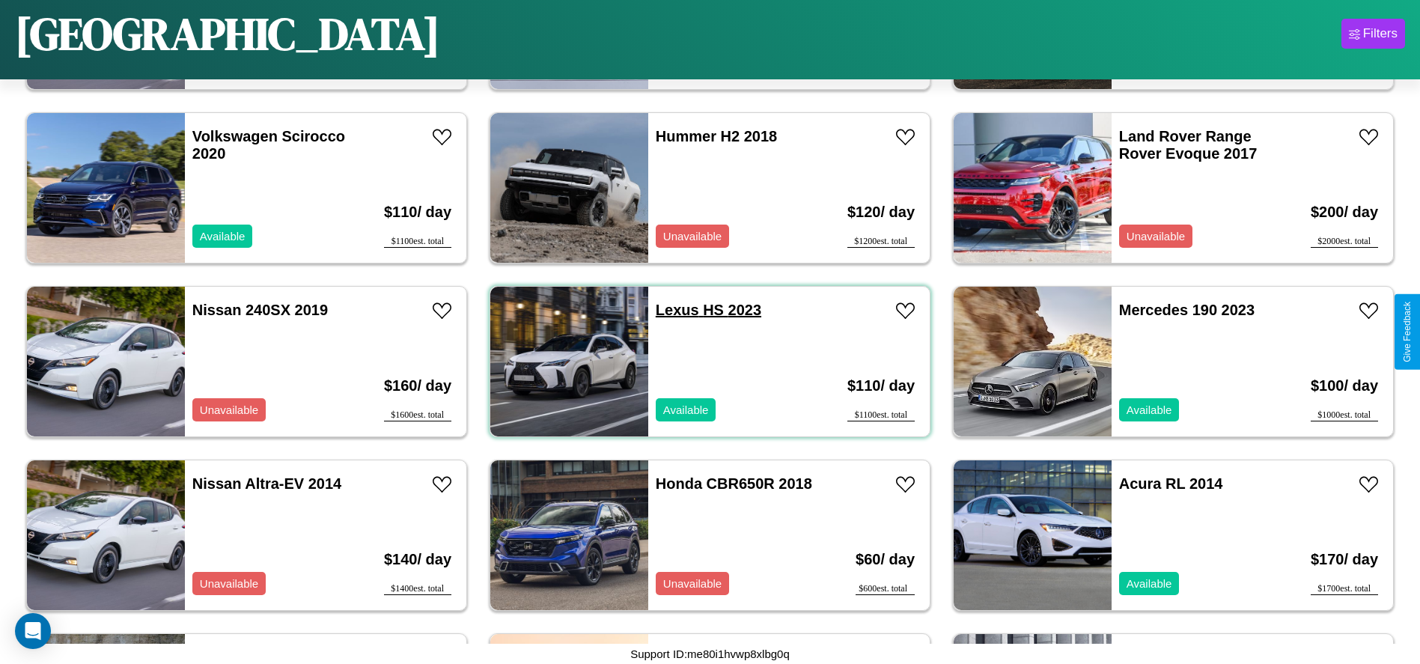  What do you see at coordinates (1344, 242) in the screenshot?
I see `div: $ 2000 est. total` at bounding box center [1344, 242].